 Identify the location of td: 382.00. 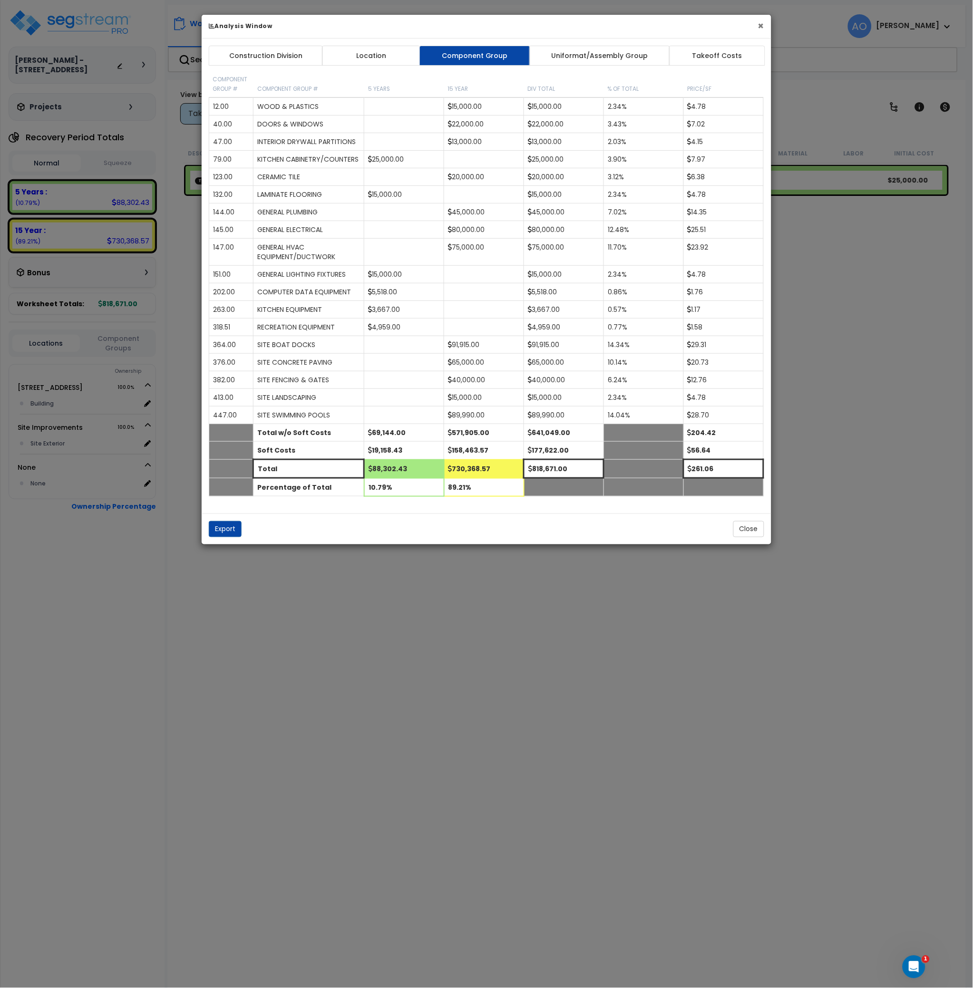
(231, 380).